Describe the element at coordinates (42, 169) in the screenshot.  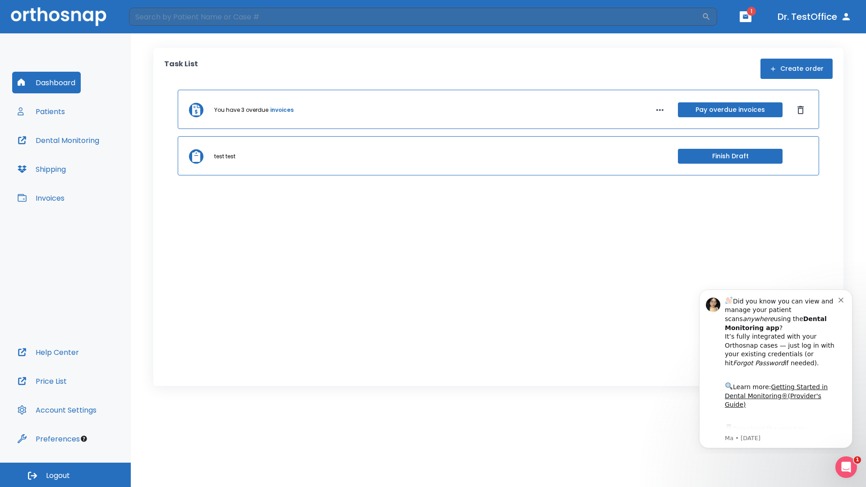
I see `button: Shipping` at that location.